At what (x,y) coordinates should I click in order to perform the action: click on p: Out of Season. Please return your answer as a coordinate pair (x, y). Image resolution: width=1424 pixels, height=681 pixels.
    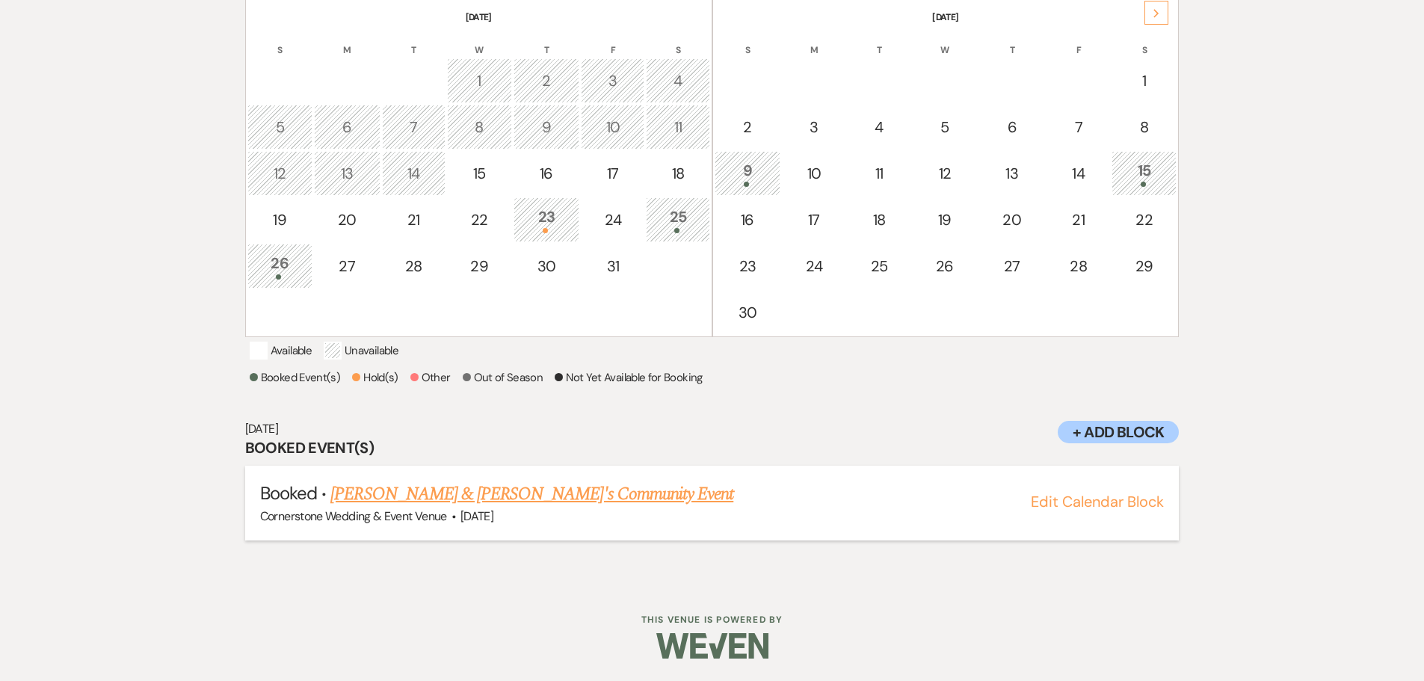
    Looking at the image, I should click on (503, 378).